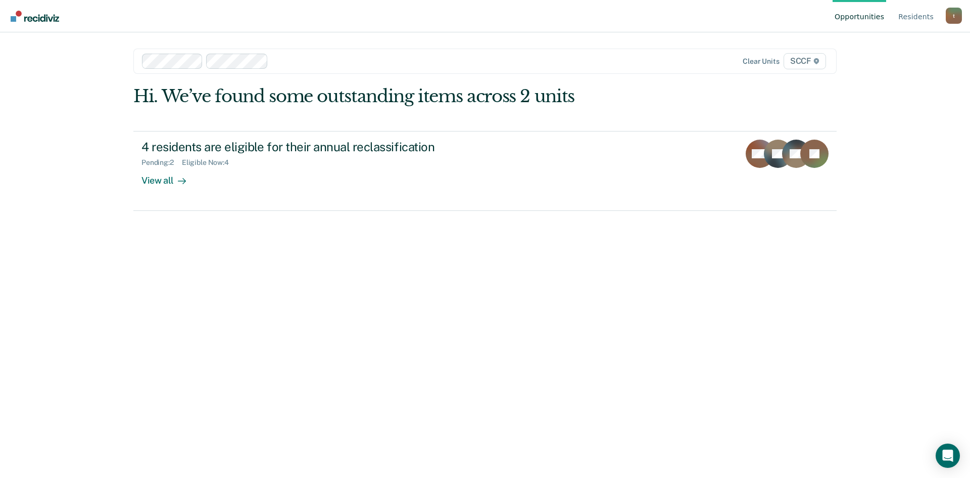 This screenshot has width=970, height=478. I want to click on span: SCCF, so click(805, 61).